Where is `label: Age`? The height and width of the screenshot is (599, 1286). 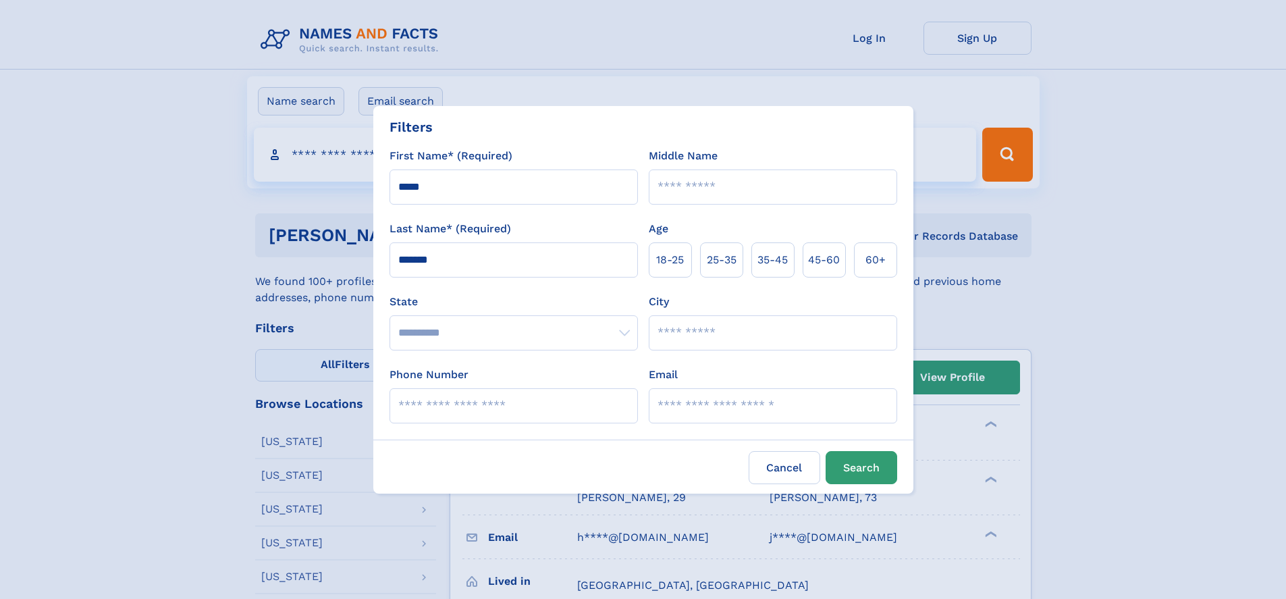
label: Age is located at coordinates (658, 229).